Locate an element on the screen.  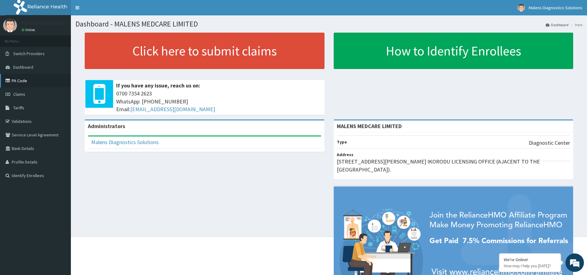
p: Malens Diagnostics Solutions is located at coordinates (56, 23).